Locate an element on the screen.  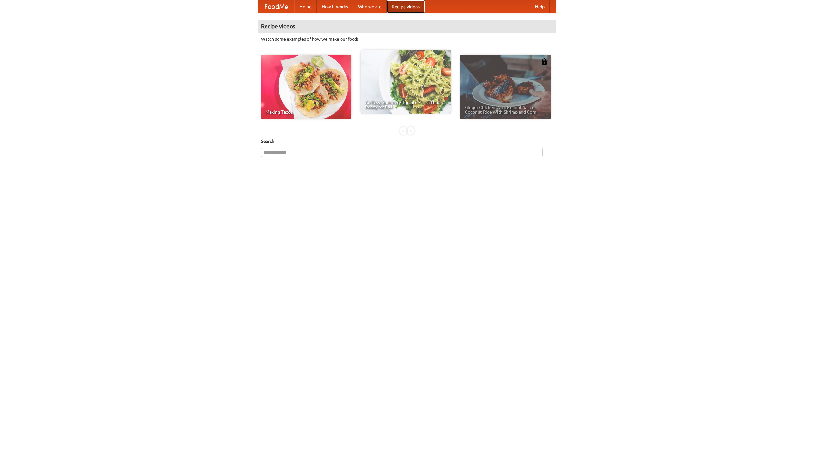
a: Help is located at coordinates (540, 7).